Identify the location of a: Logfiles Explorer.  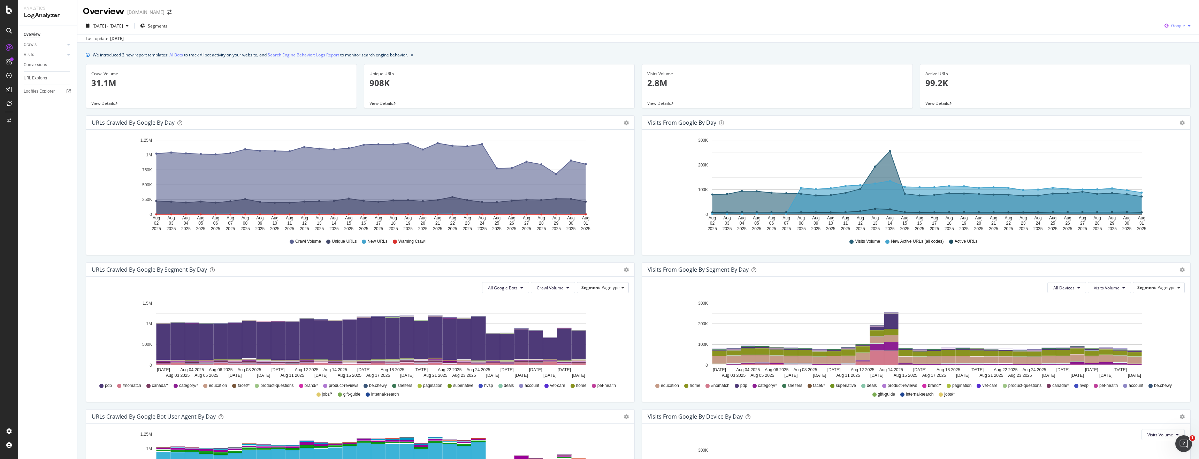
(48, 91).